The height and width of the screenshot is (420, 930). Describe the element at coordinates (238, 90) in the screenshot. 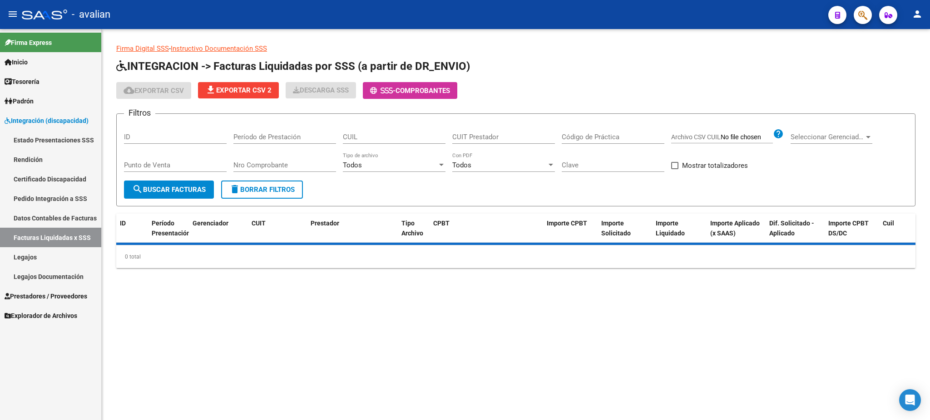

I see `span: Exportar CSV 2` at that location.